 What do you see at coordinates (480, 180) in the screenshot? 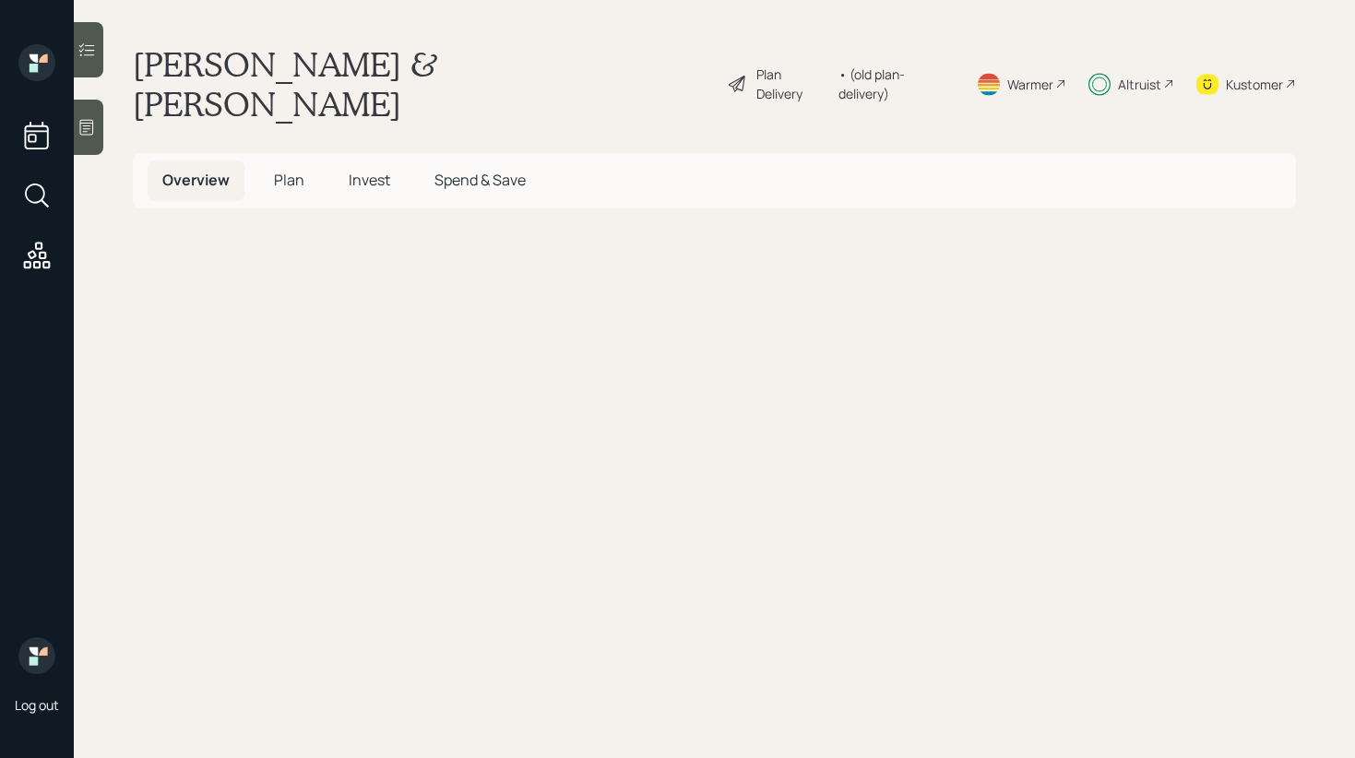
I see `span: Spend & Save` at bounding box center [480, 180].